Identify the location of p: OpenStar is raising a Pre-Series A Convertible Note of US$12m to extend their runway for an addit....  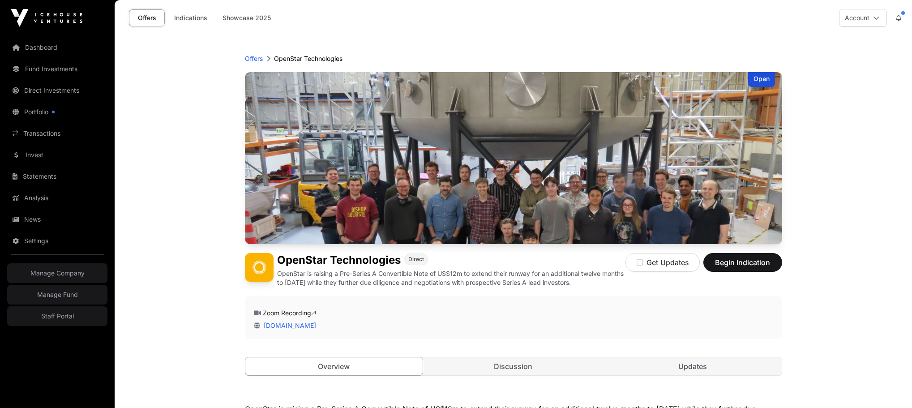
(451, 278).